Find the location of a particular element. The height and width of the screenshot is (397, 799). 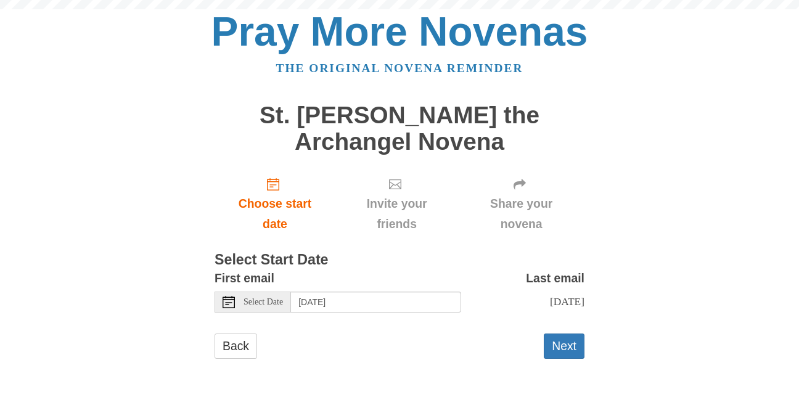

span: Choose start date is located at coordinates (275, 214).